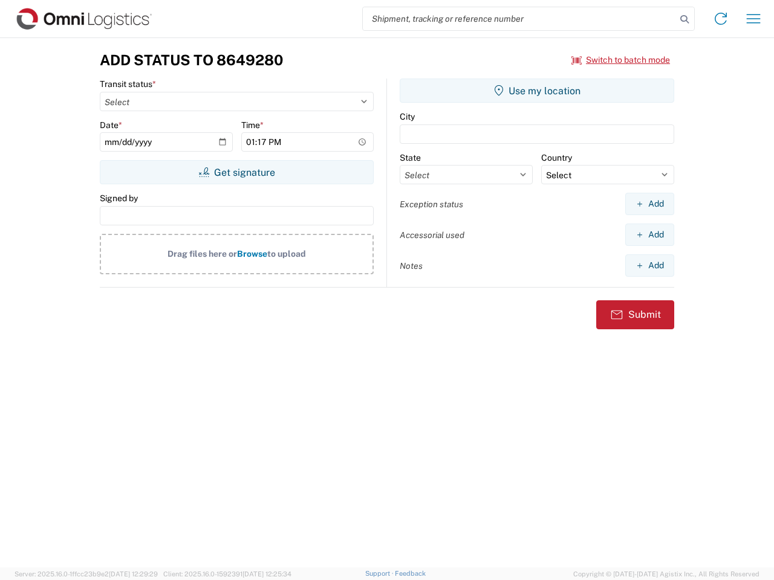 This screenshot has height=580, width=774. What do you see at coordinates (191, 60) in the screenshot?
I see `h3: Add Status to 8649280` at bounding box center [191, 60].